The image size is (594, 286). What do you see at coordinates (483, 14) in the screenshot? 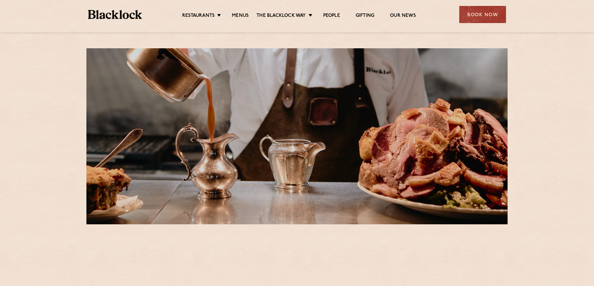
I see `div: Book Now` at bounding box center [483, 14].